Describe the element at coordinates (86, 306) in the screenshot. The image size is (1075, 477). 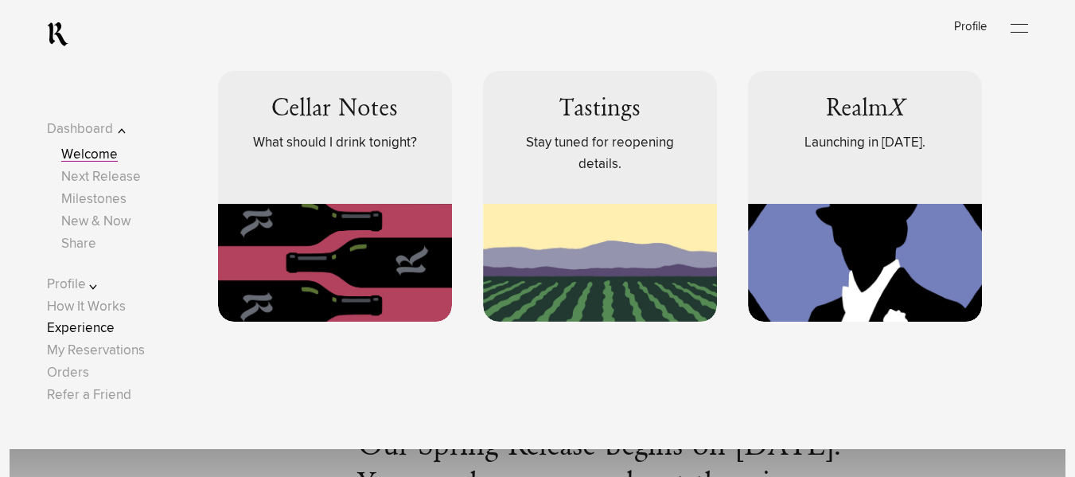
I see `a: How It Works` at that location.